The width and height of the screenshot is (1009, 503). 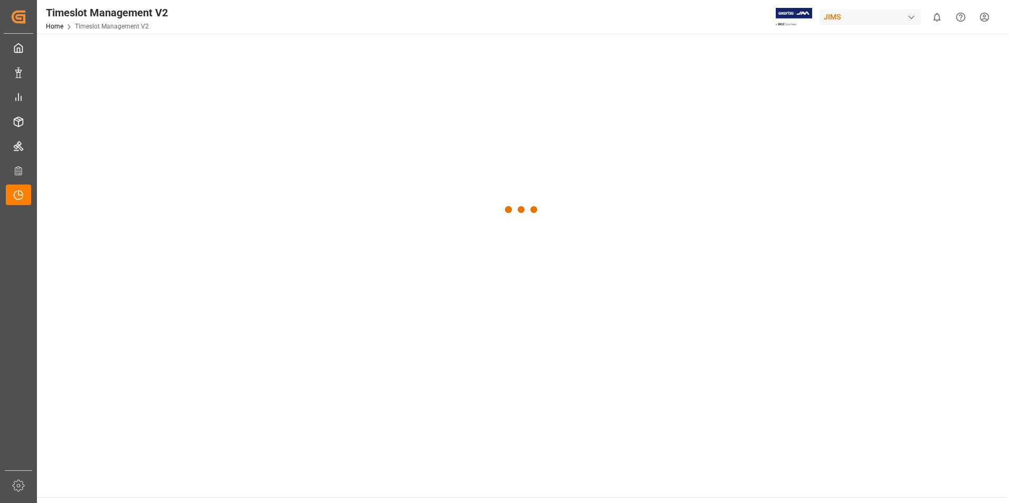 I want to click on button: JIMS, so click(x=872, y=17).